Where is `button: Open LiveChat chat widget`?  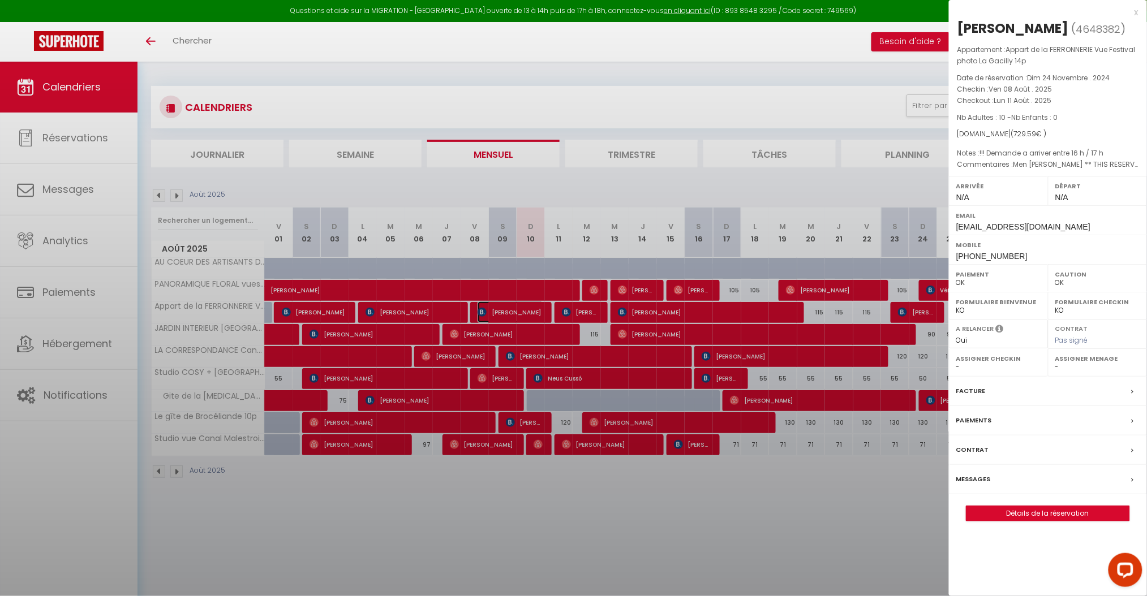
button: Open LiveChat chat widget is located at coordinates (26, 21).